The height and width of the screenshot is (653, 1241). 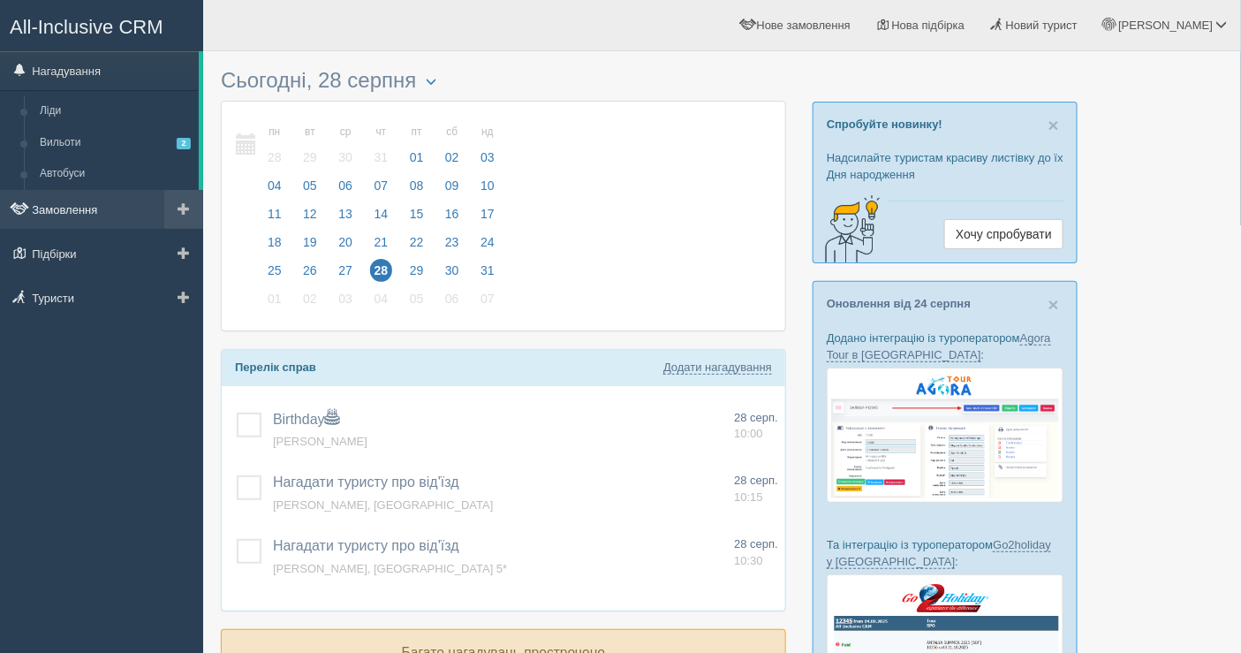 I want to click on span: 23, so click(x=452, y=242).